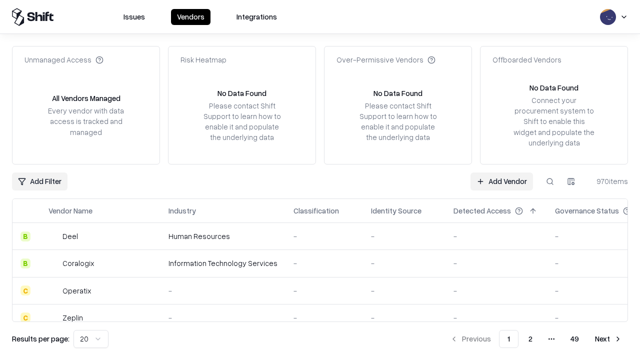  Describe the element at coordinates (531, 339) in the screenshot. I see `button: 2` at that location.